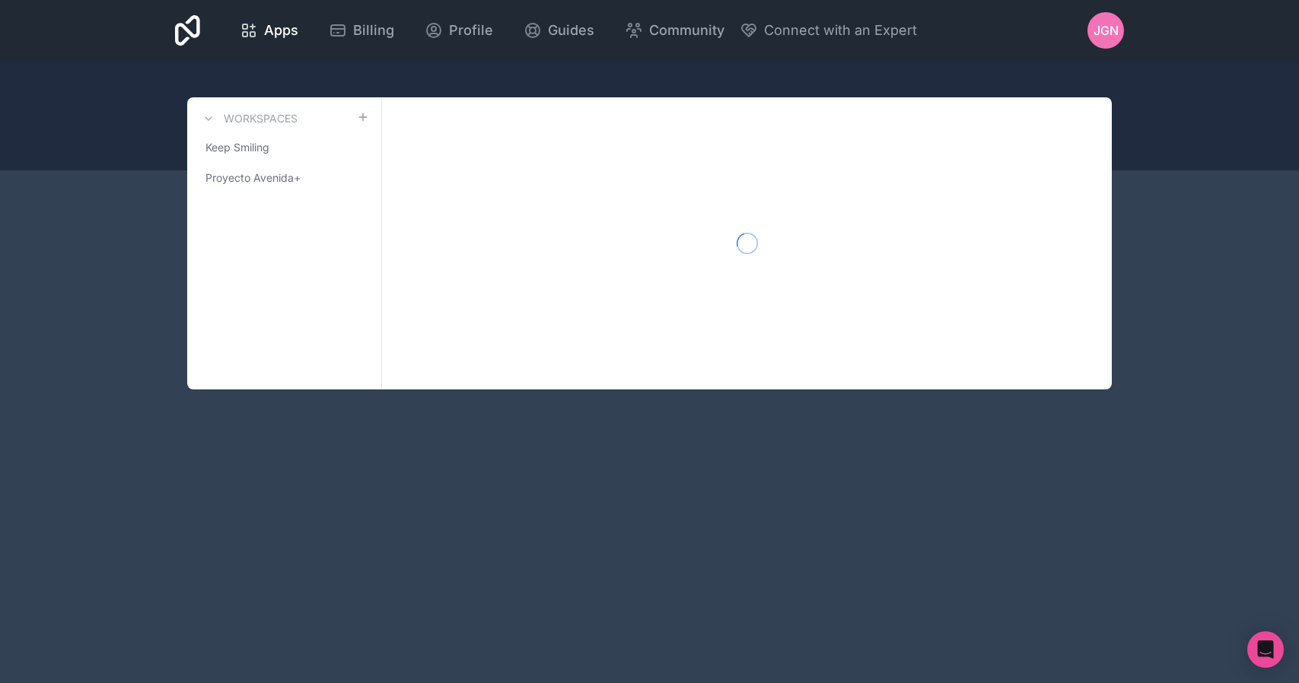  Describe the element at coordinates (374, 30) in the screenshot. I see `span: Billing` at that location.